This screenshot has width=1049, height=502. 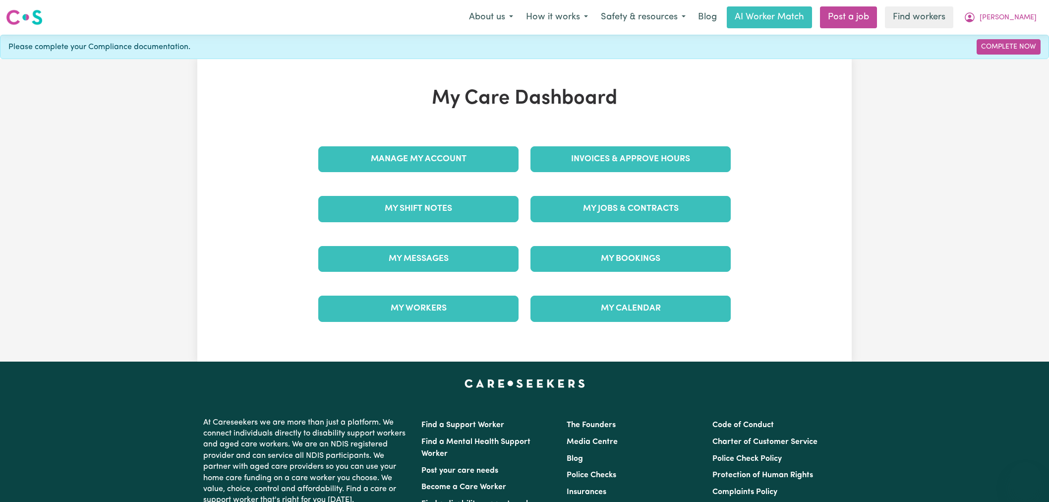 What do you see at coordinates (592, 442) in the screenshot?
I see `a: Media Centre` at bounding box center [592, 442].